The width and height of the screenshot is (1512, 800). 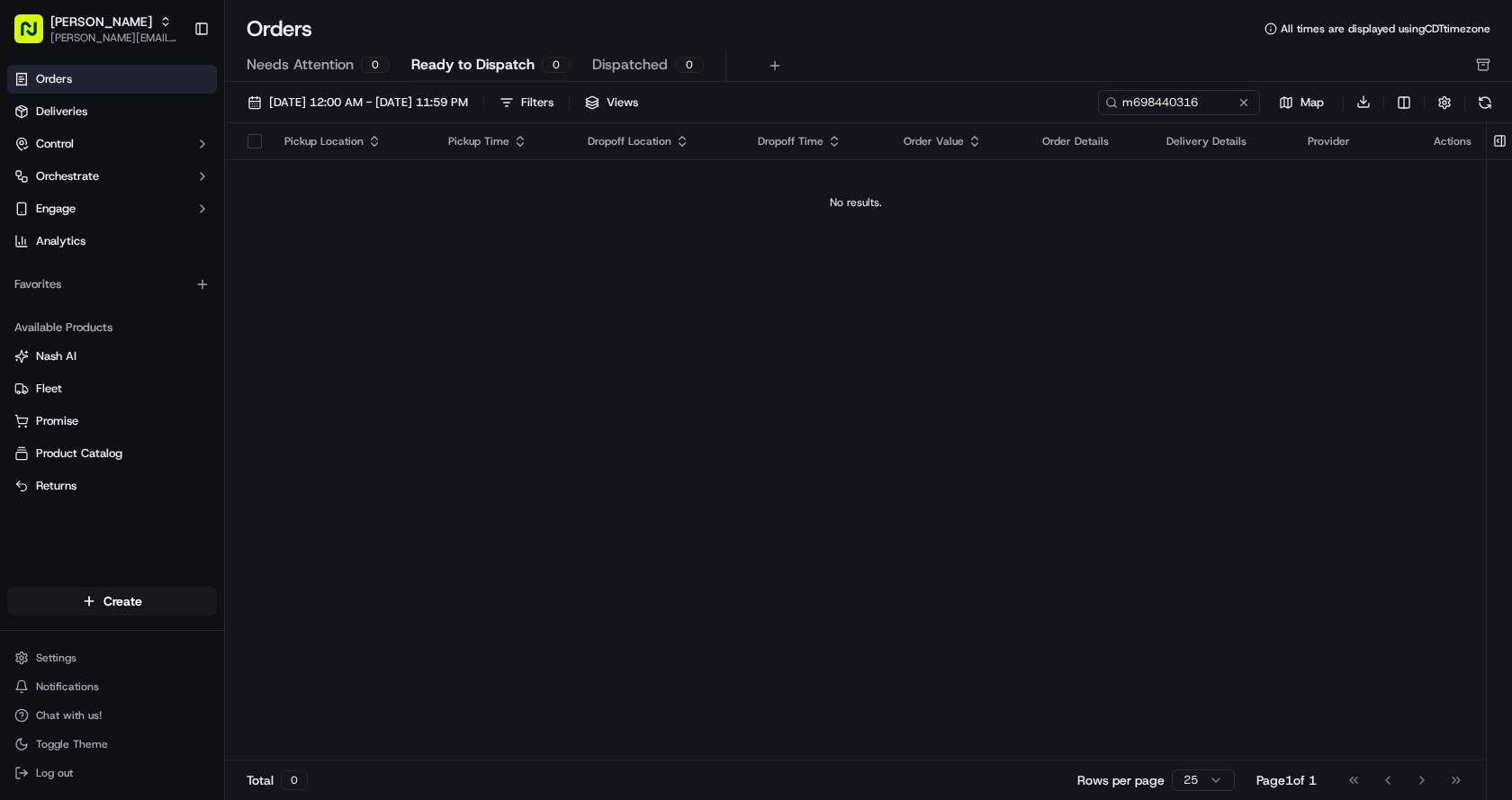 What do you see at coordinates (1301, 102) in the screenshot?
I see `button: Map` at bounding box center [1301, 102].